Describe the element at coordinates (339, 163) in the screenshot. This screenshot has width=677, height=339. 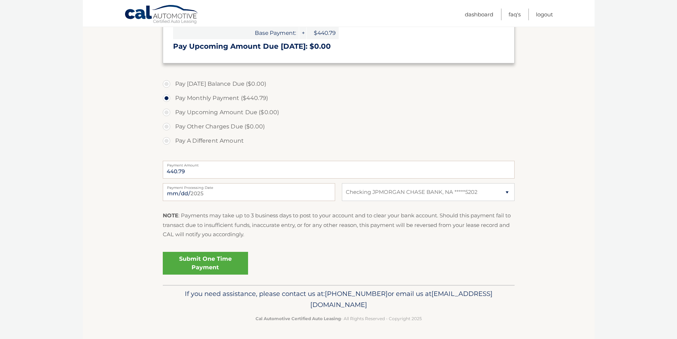
I see `label: Payment Amount` at that location.